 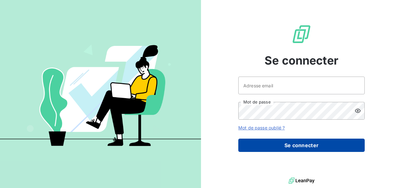 What do you see at coordinates (302, 60) in the screenshot?
I see `span: Se connecter` at bounding box center [302, 60].